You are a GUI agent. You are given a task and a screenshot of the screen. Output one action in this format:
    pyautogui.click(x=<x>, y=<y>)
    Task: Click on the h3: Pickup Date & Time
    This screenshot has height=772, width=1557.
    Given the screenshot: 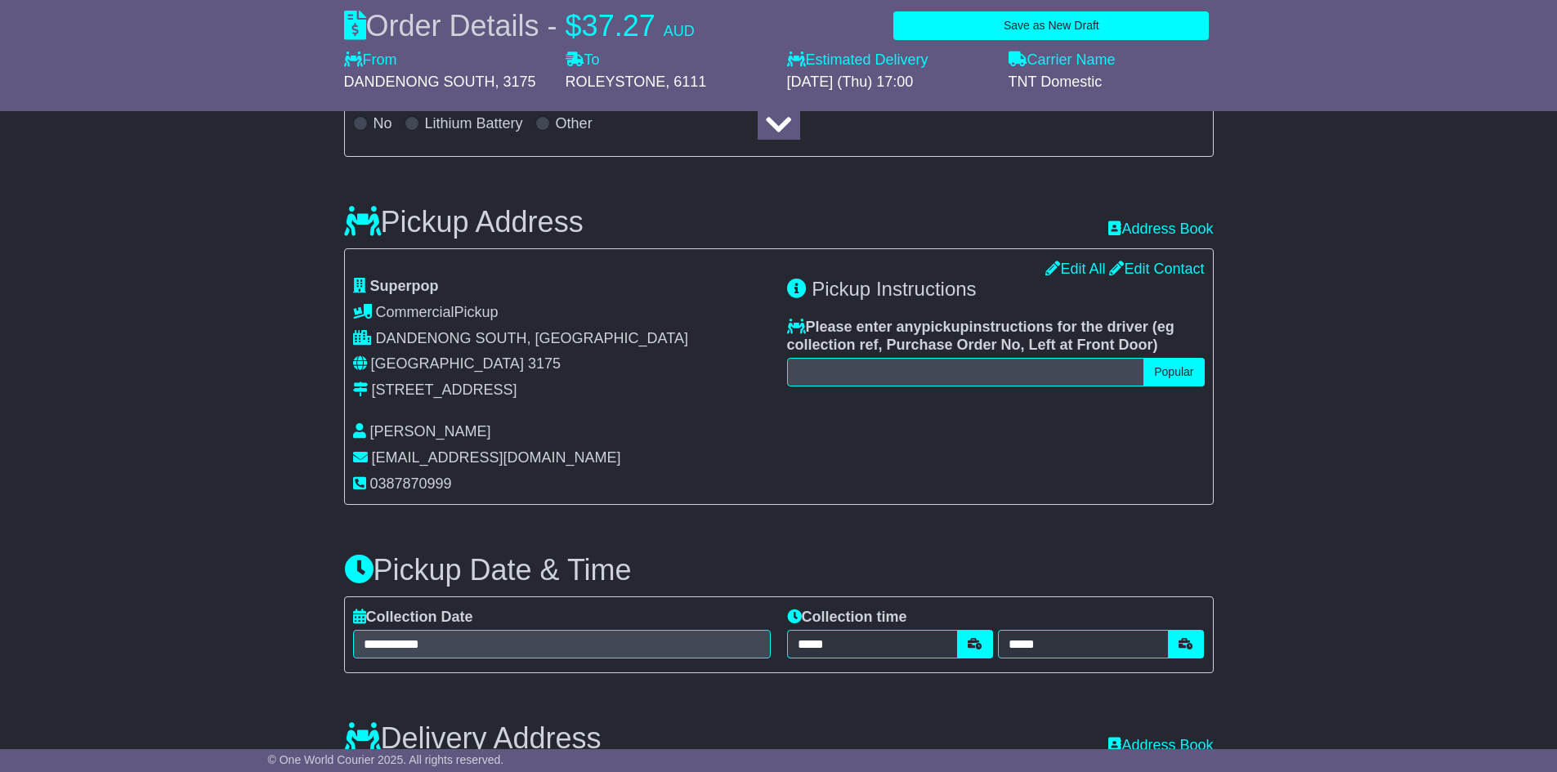 What is the action you would take?
    pyautogui.click(x=779, y=570)
    